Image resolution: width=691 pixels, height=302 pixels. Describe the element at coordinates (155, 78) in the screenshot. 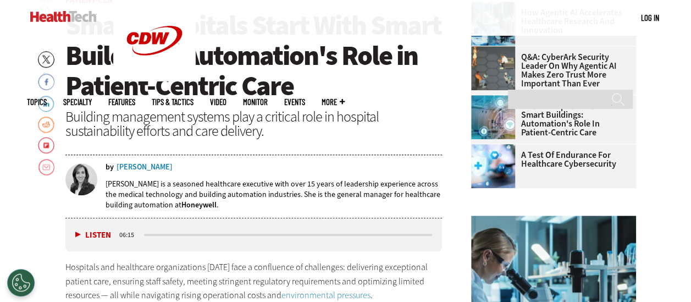

I see `a: CDW` at that location.